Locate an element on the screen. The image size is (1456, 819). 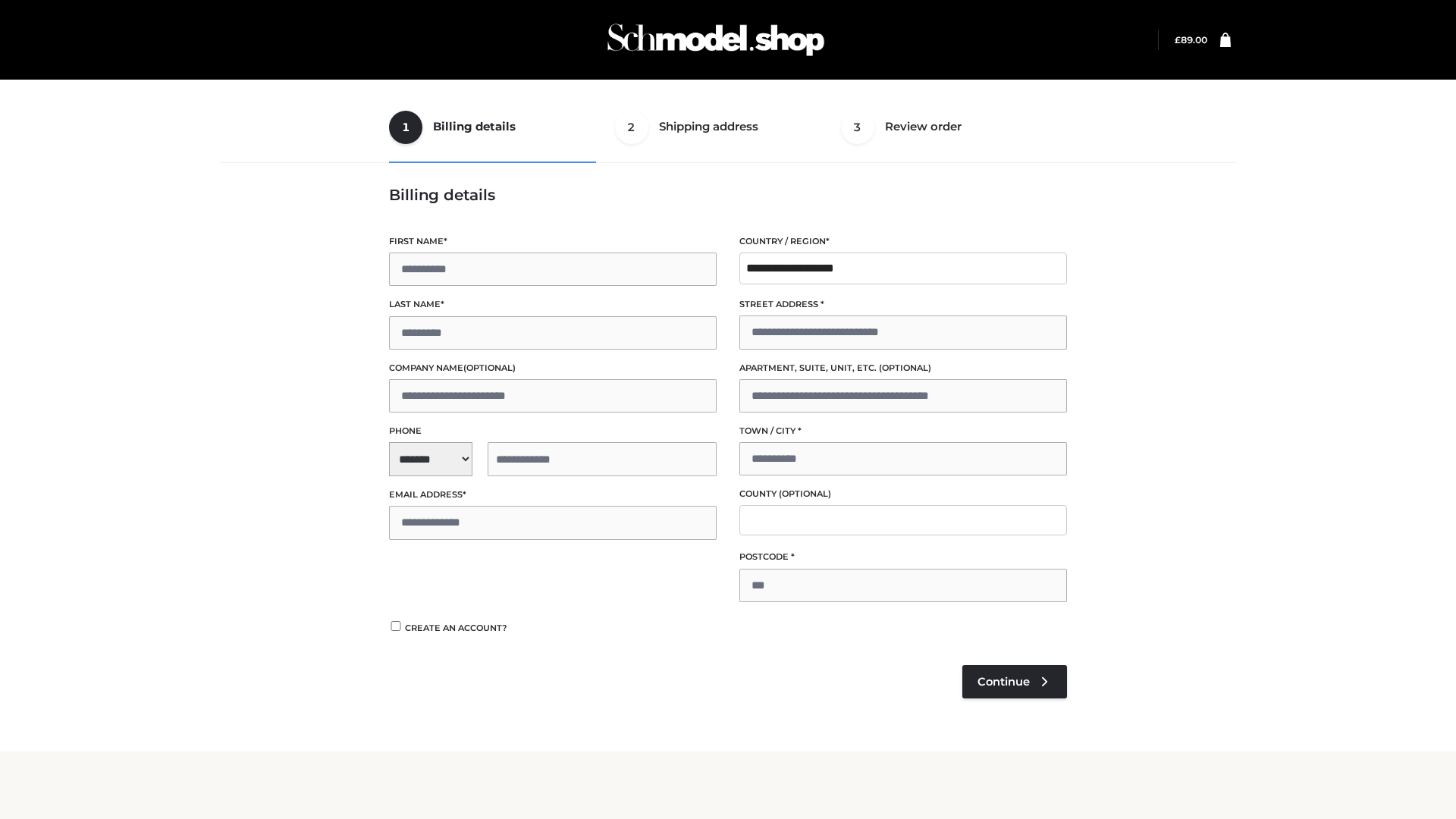
img: Schmodel Admin 964 is located at coordinates (716, 39).